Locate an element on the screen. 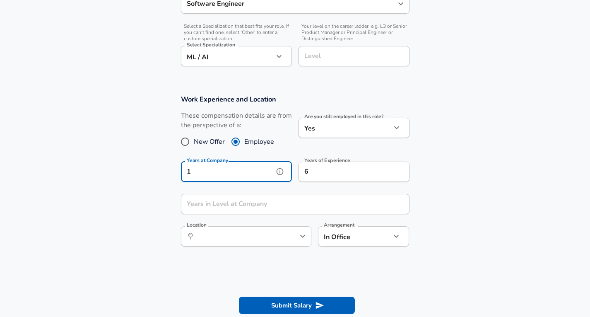  span: Select a Specialization that best fits your role. If you can't find one, select 'Other' to enter ... is located at coordinates (236, 32).